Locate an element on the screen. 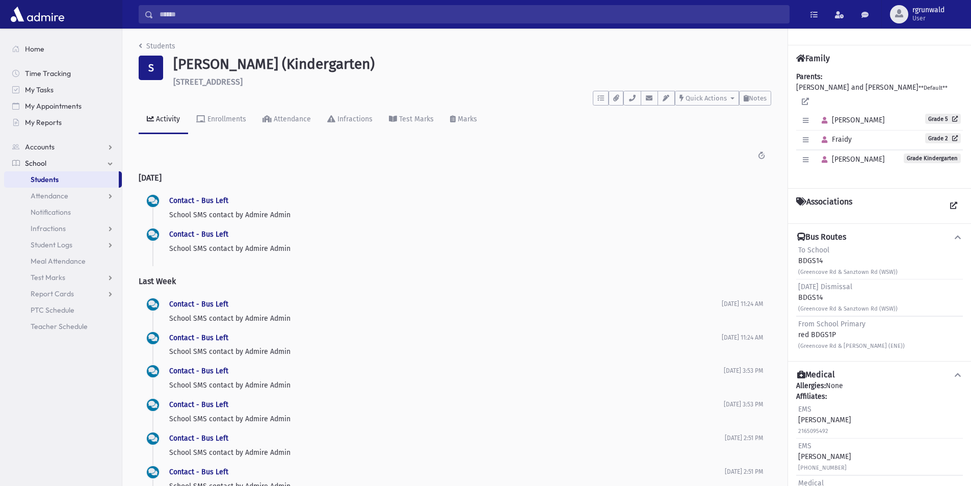  button: Quick Actions is located at coordinates (707, 98).